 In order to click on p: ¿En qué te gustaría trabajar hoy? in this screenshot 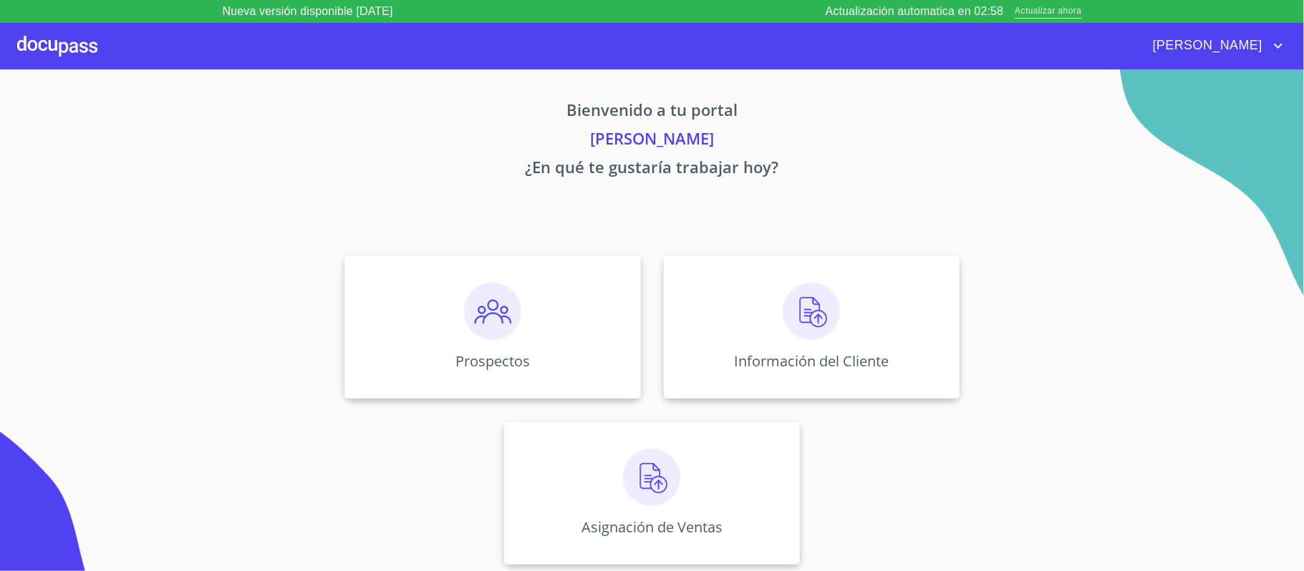, I will do `click(652, 170)`.